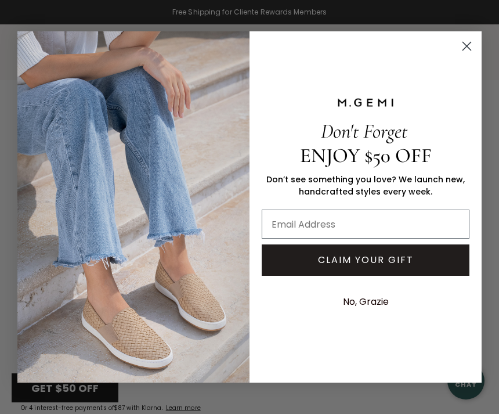 The image size is (499, 414). I want to click on img: M.GEMI, so click(366, 103).